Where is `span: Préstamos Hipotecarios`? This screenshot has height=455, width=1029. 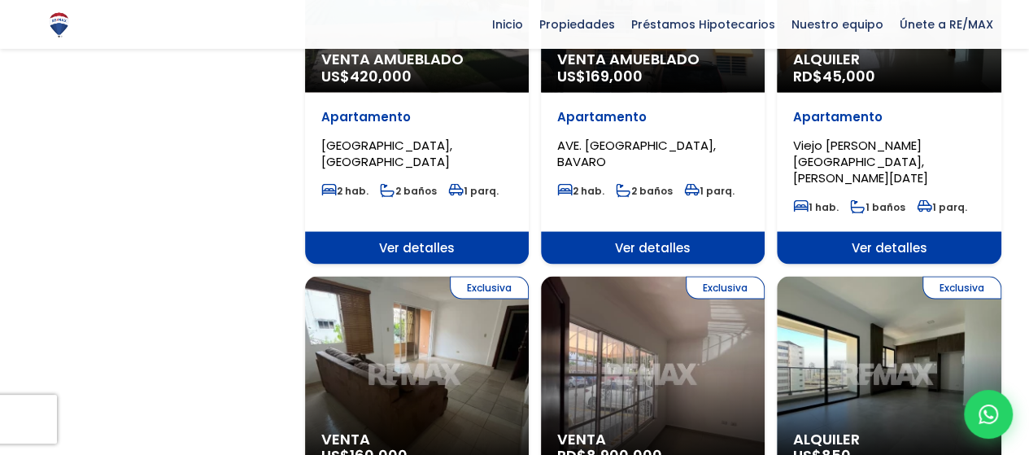
span: Préstamos Hipotecarios is located at coordinates (703, 24).